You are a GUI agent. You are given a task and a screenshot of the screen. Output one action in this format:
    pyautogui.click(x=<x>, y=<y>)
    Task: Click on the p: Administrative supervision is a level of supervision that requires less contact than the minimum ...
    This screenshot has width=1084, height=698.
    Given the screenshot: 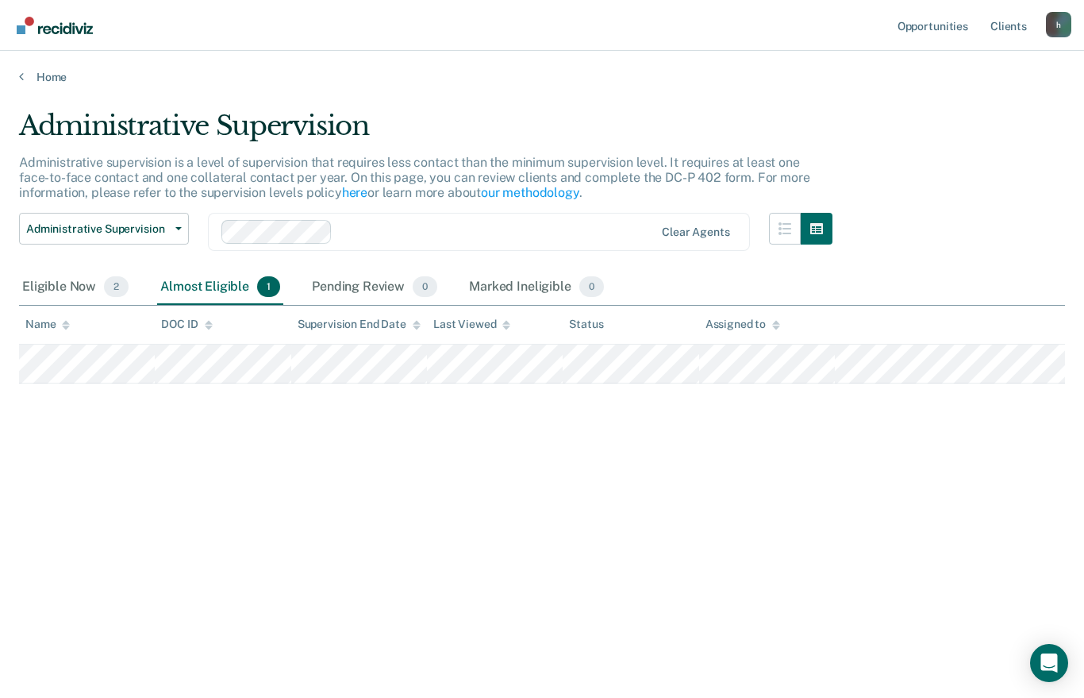 What is the action you would take?
    pyautogui.click(x=414, y=177)
    